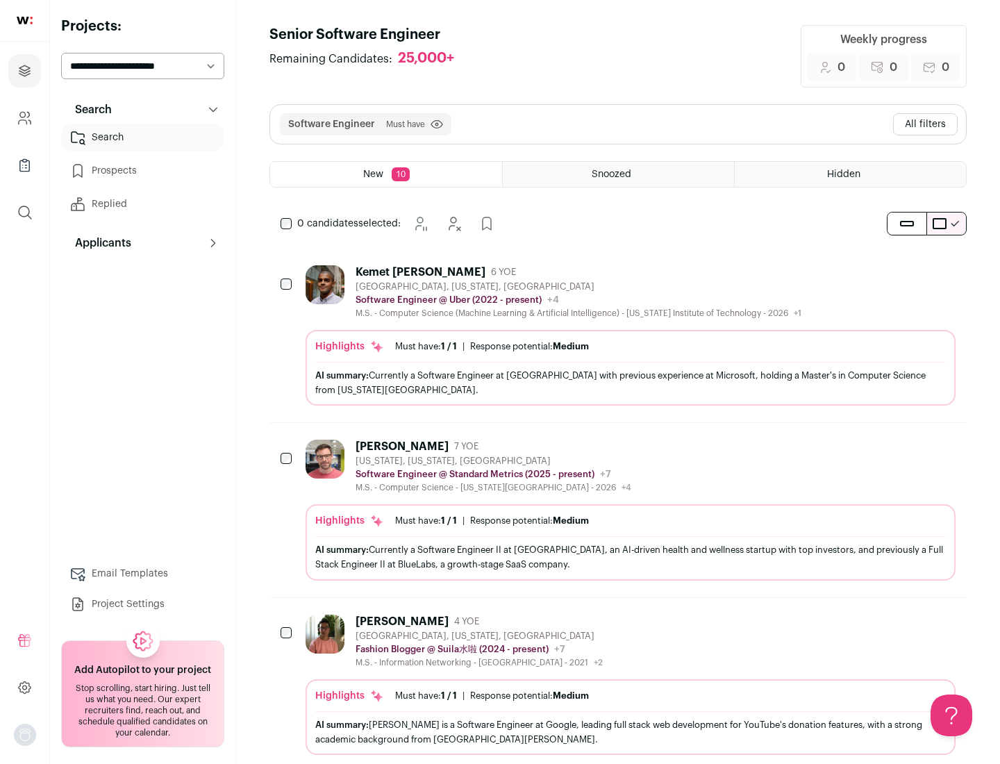  Describe the element at coordinates (142, 670) in the screenshot. I see `h2: Add Autopilot to your project` at that location.